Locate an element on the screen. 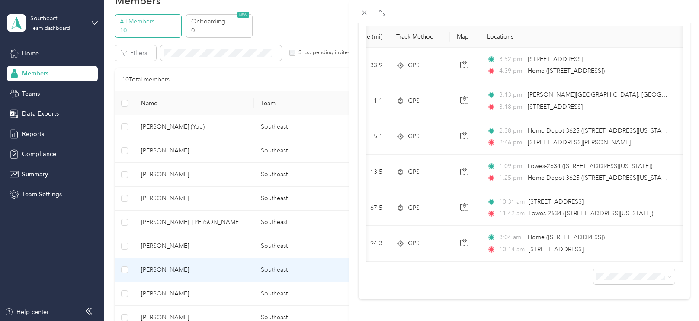 The height and width of the screenshot is (321, 699). span: 8:04 am is located at coordinates (511, 237).